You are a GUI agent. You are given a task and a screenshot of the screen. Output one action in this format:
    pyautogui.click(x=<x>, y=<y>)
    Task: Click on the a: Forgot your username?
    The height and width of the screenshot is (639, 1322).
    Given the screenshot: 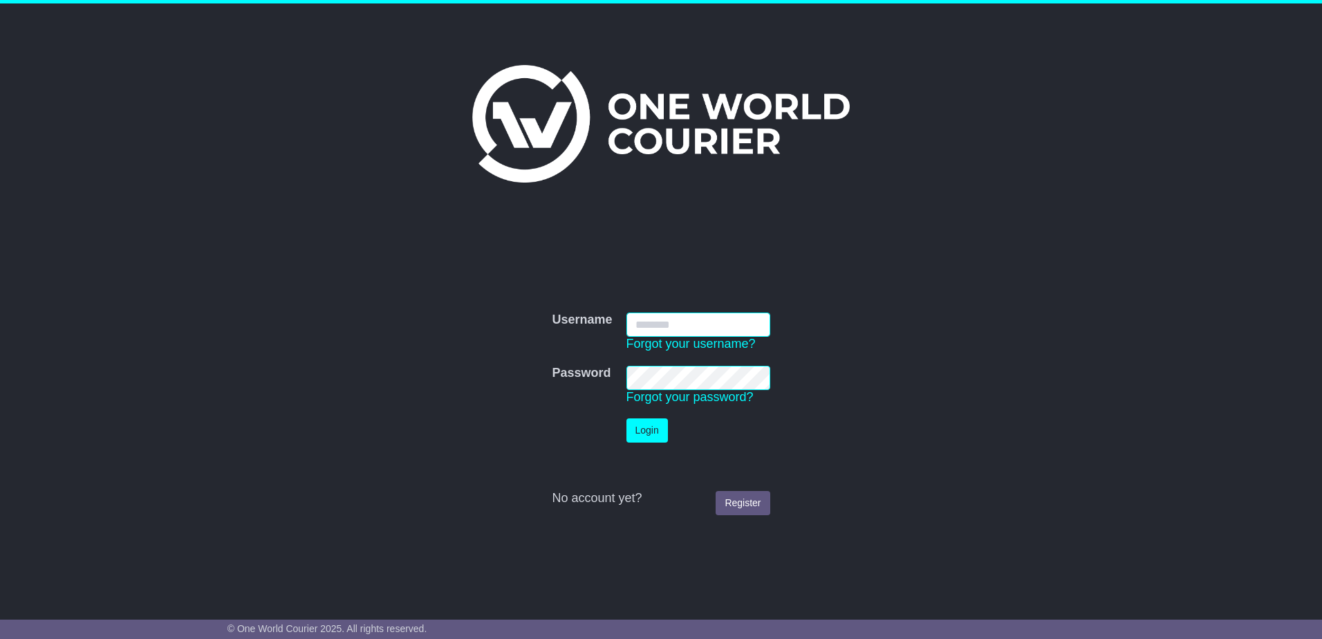 What is the action you would take?
    pyautogui.click(x=691, y=344)
    